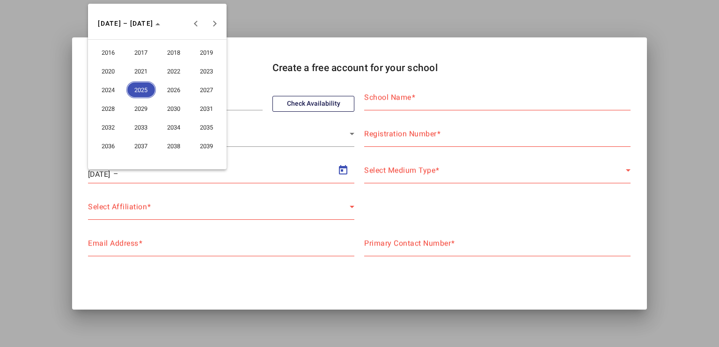 Image resolution: width=719 pixels, height=347 pixels. Describe the element at coordinates (141, 90) in the screenshot. I see `span: 2025` at that location.